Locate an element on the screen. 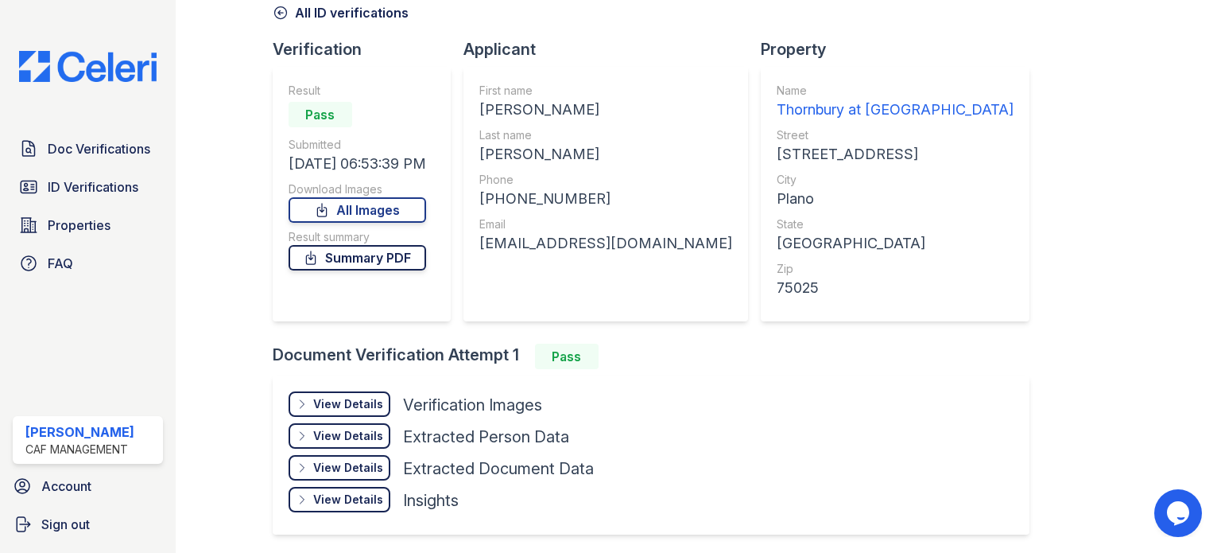  div: Document Verification Attempt 1 is located at coordinates (658, 356).